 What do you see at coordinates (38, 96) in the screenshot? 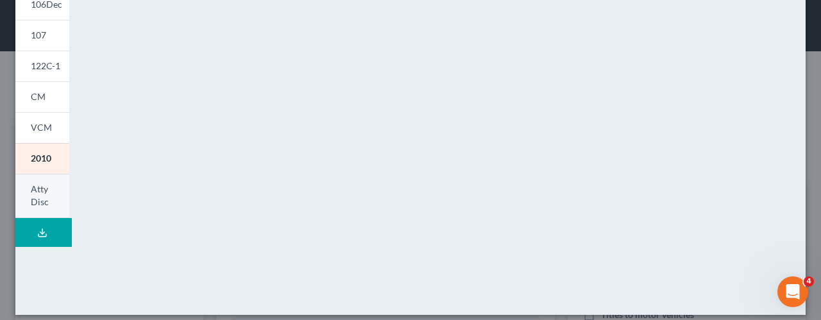
I see `span: CM` at bounding box center [38, 96].